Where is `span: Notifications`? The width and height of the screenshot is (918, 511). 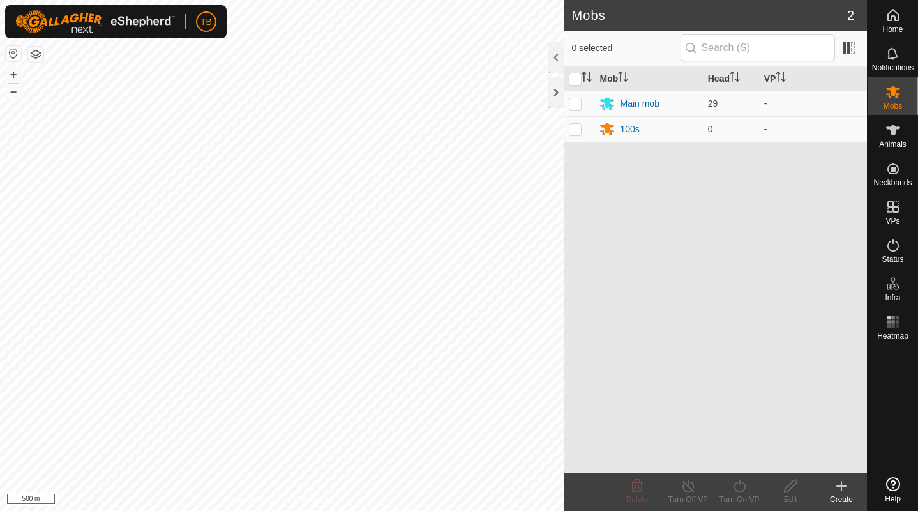 span: Notifications is located at coordinates (893, 68).